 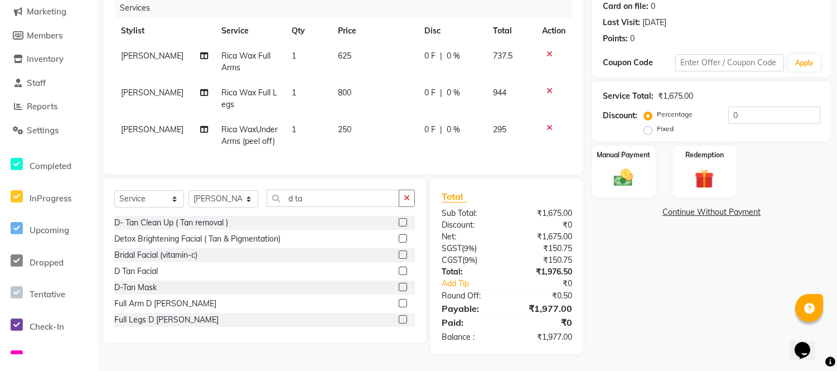 I want to click on th: Stylist, so click(x=164, y=31).